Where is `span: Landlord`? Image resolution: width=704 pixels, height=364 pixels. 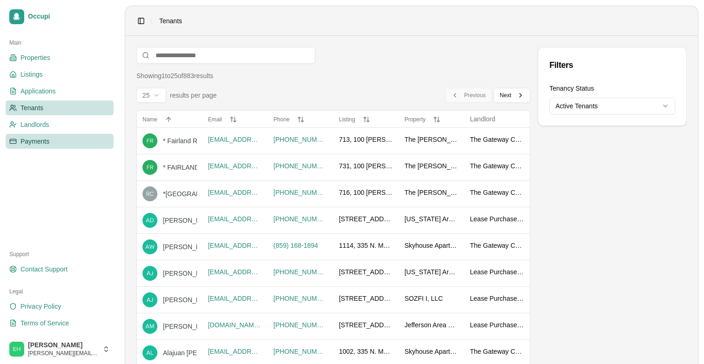 span: Landlord is located at coordinates (482, 119).